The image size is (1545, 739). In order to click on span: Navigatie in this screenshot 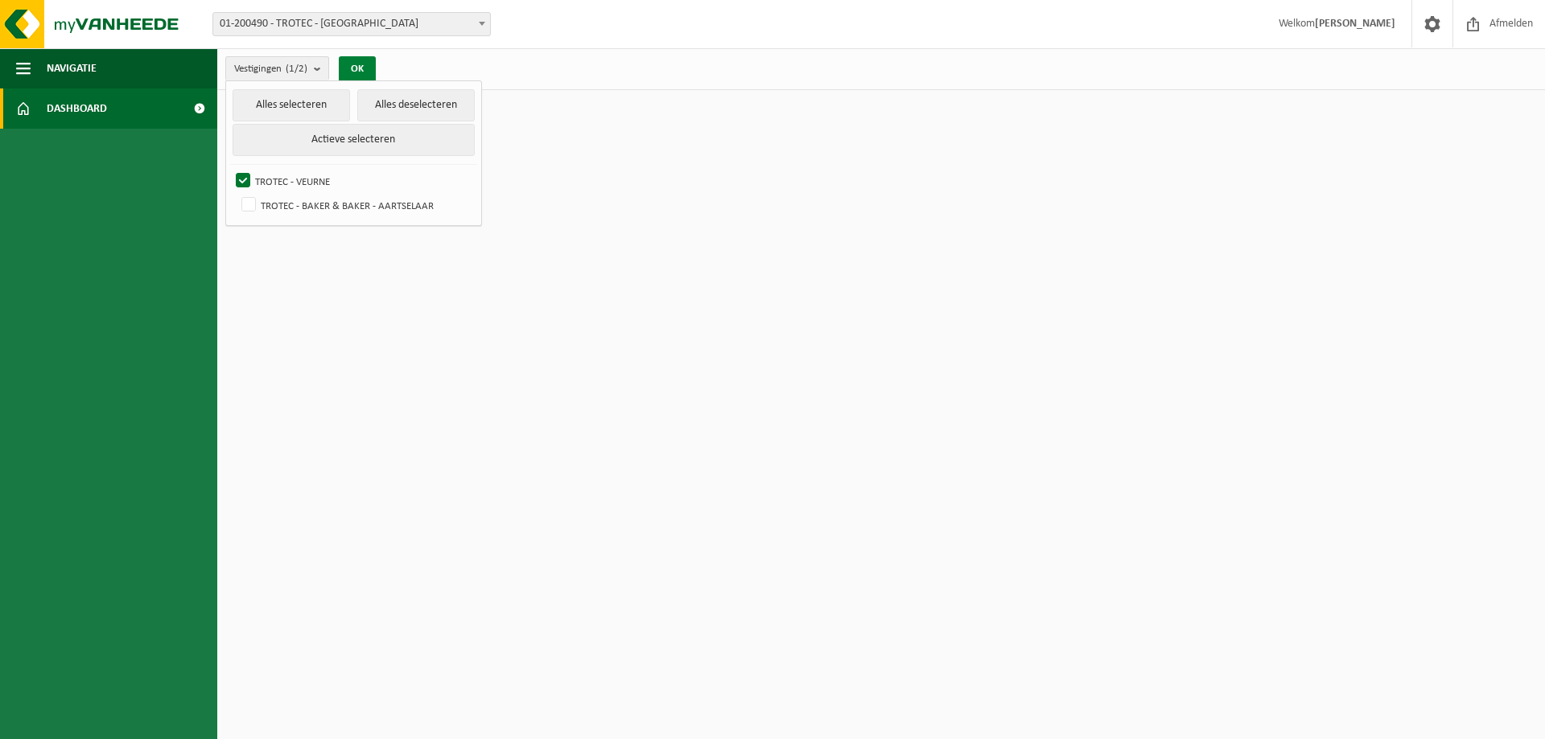, I will do `click(72, 68)`.